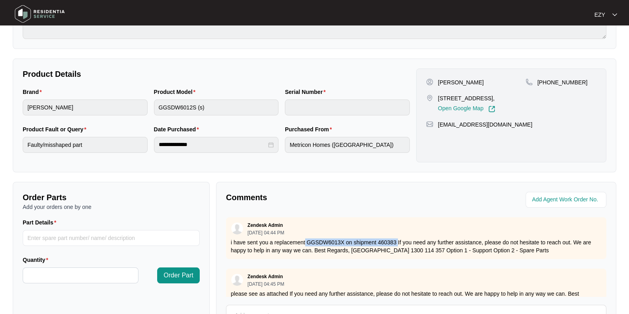 The image size is (629, 314). Describe the element at coordinates (111, 197) in the screenshot. I see `p: Order Parts` at that location.